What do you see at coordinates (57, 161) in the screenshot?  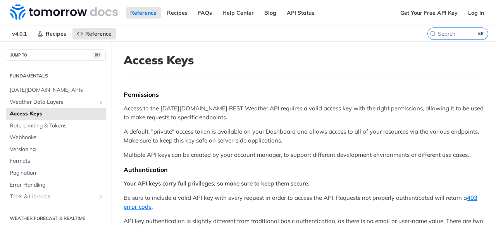 I see `span: Formats` at bounding box center [57, 161].